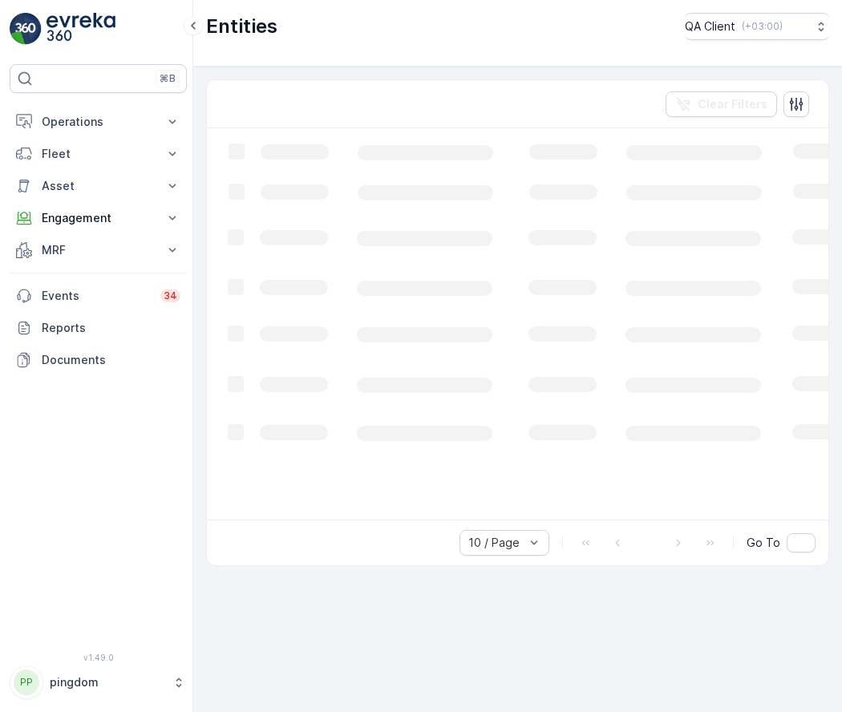 The height and width of the screenshot is (712, 842). What do you see at coordinates (168, 79) in the screenshot?
I see `p: ⌘B` at bounding box center [168, 79].